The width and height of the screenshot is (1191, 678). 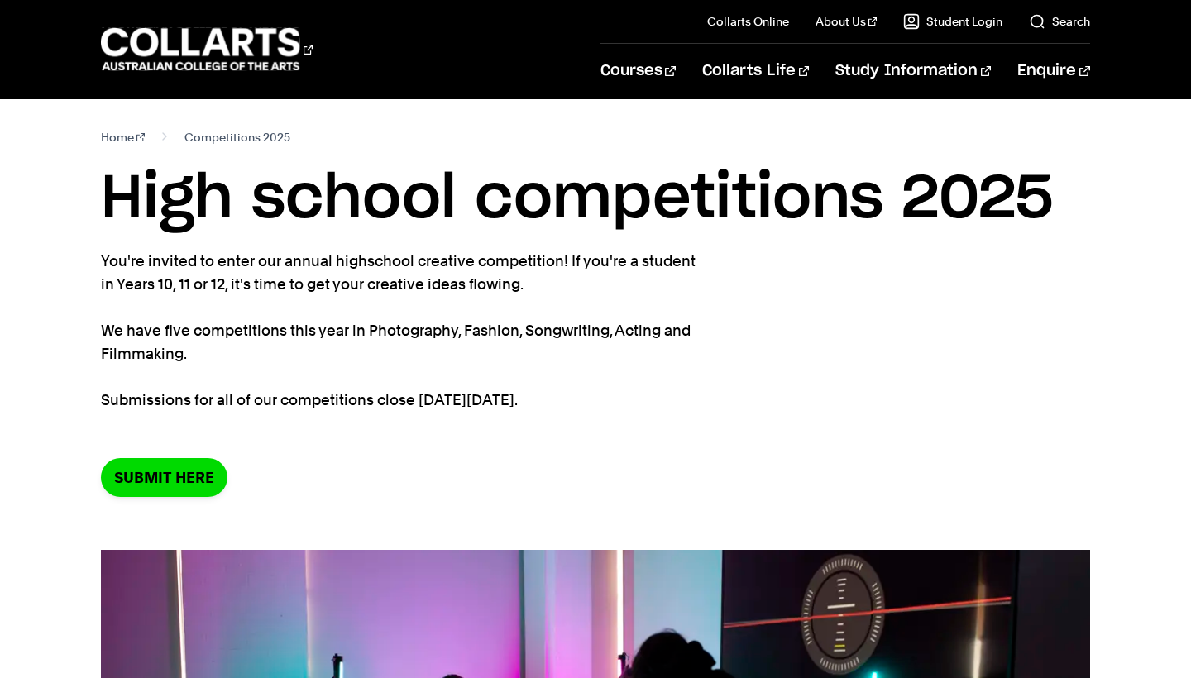 What do you see at coordinates (637, 71) in the screenshot?
I see `a: Courses` at bounding box center [637, 71].